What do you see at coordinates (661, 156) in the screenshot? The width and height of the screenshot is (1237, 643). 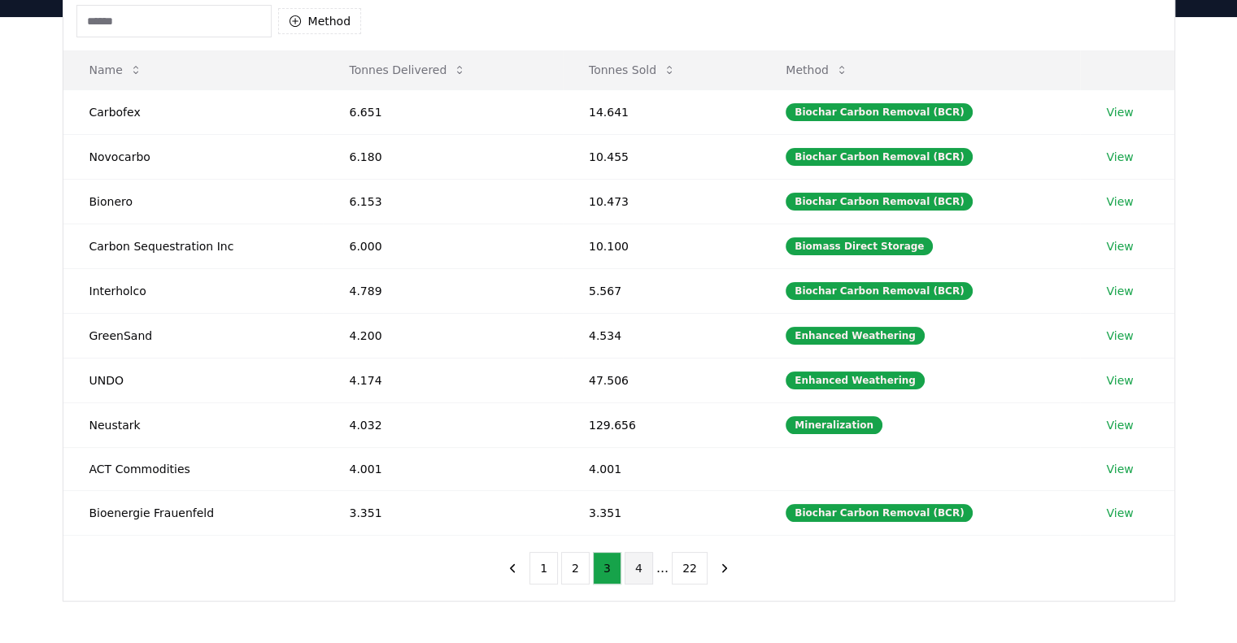 I see `td: 10.455` at bounding box center [661, 156].